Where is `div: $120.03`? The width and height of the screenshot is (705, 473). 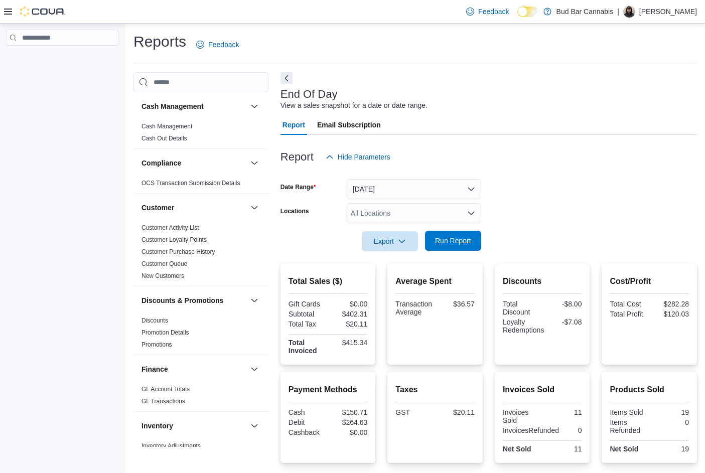 div: $120.03 is located at coordinates (670, 314).